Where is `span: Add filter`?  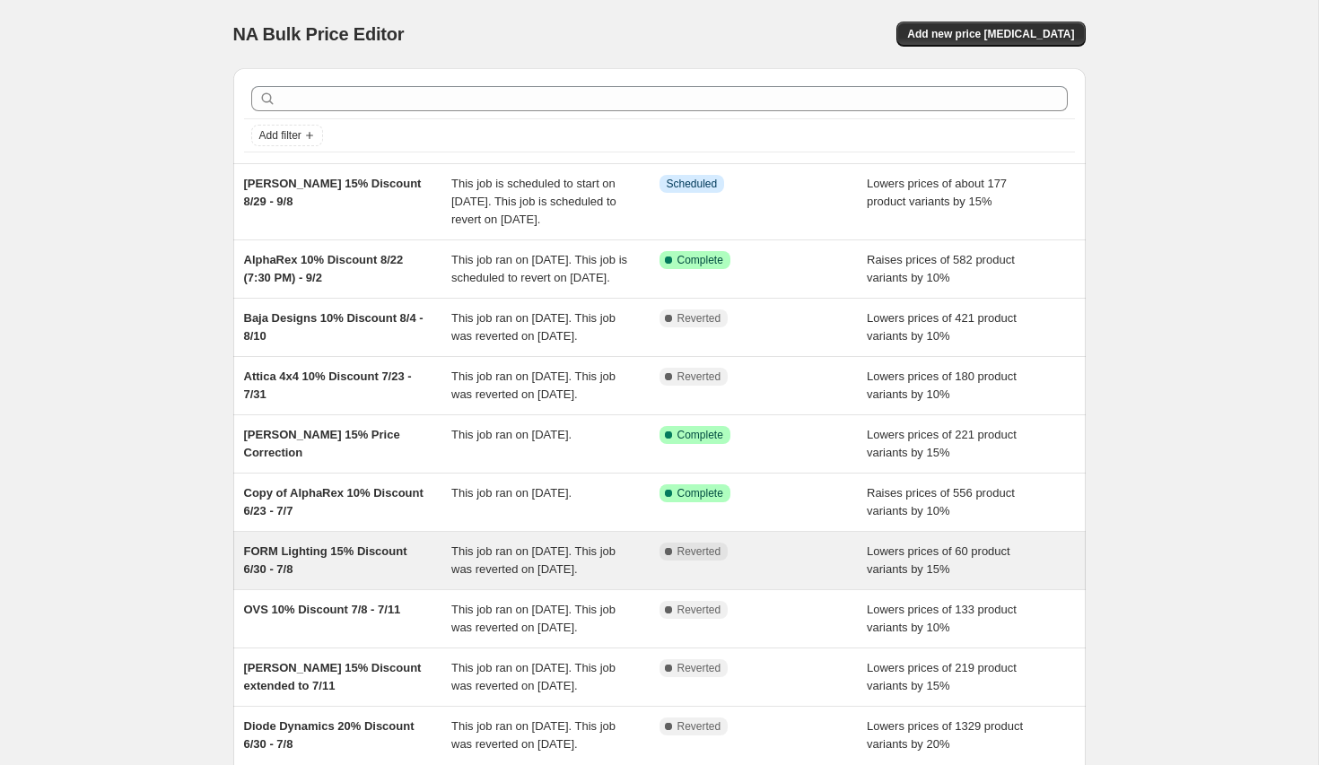
span: Add filter is located at coordinates (280, 135).